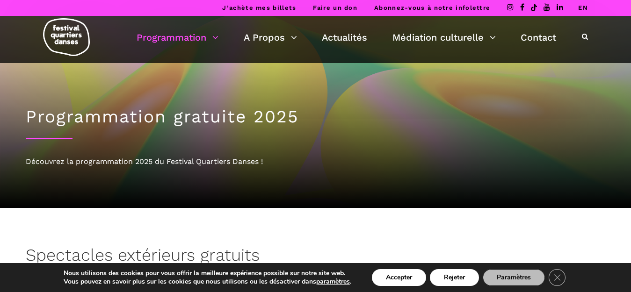 The image size is (631, 292). I want to click on p: Vous pouvez en savoir plus sur les cookies que nous utilisons ou les désactiver dans ., so click(207, 282).